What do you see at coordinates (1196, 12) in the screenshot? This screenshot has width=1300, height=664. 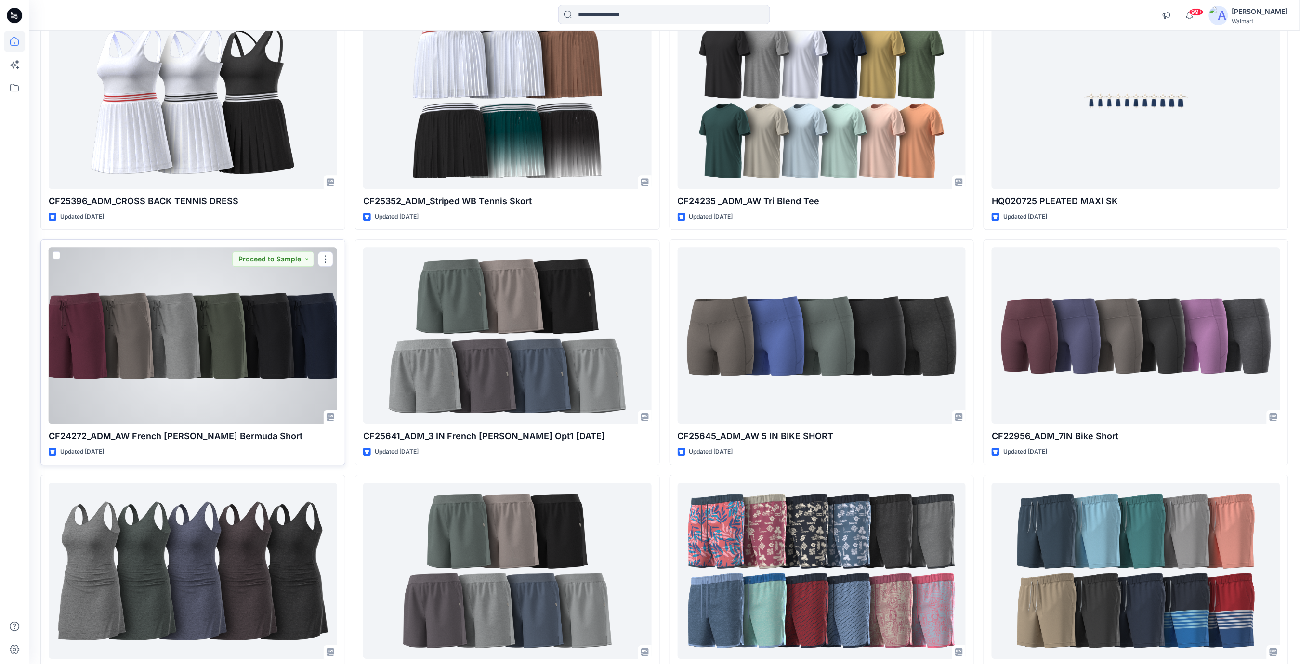 I see `span: 99+` at bounding box center [1196, 12].